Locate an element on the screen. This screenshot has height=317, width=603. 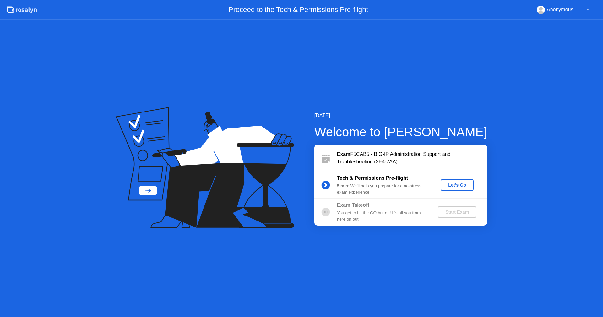
div: You get to hit the GO button! It’s all you from here on out is located at coordinates (382, 216).